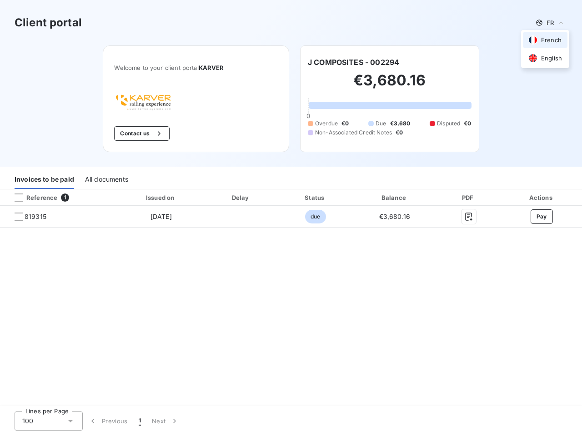 The width and height of the screenshot is (582, 436). Describe the element at coordinates (468, 198) in the screenshot. I see `div: PDF` at that location.